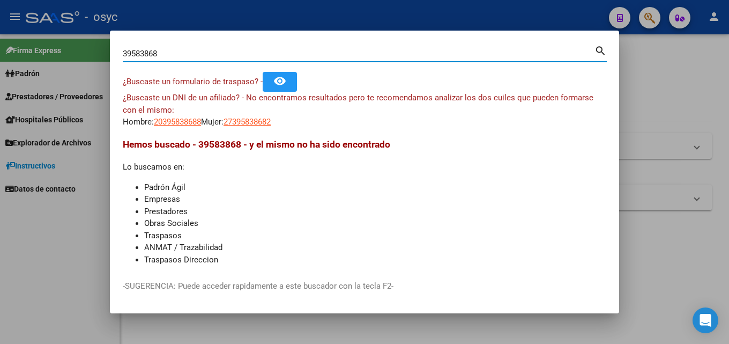 The width and height of the screenshot is (729, 344). What do you see at coordinates (375, 199) in the screenshot?
I see `li: Empresas` at bounding box center [375, 199].